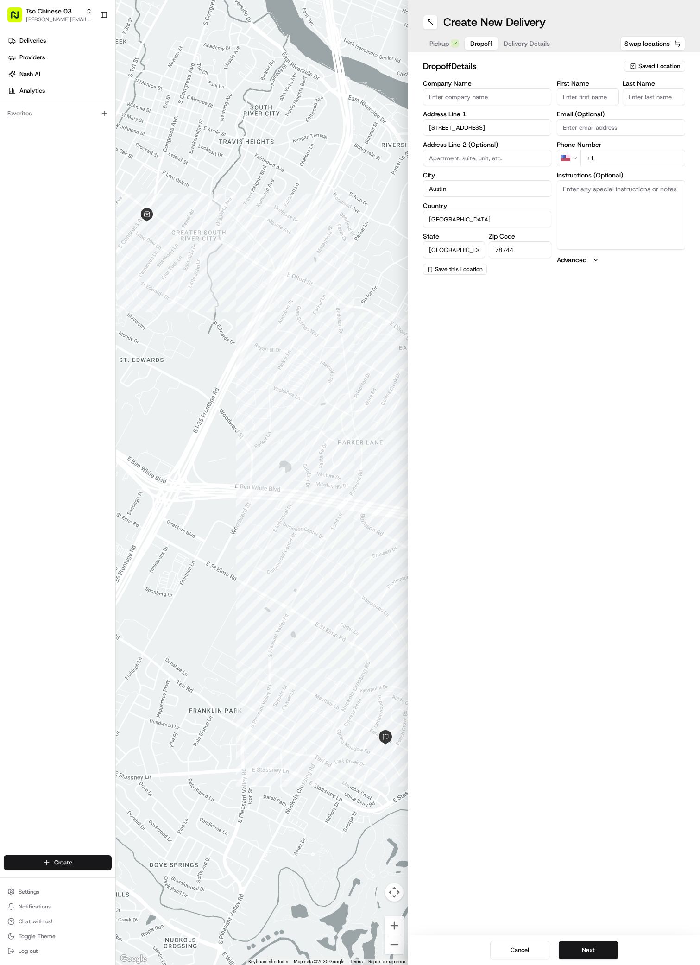 Image resolution: width=700 pixels, height=965 pixels. Describe the element at coordinates (481, 44) in the screenshot. I see `span: Dropoff` at that location.